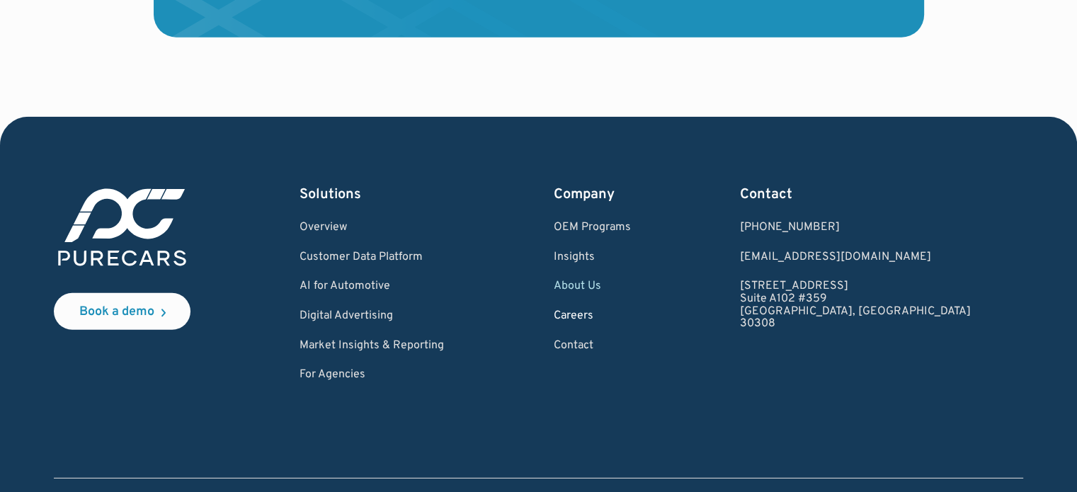 The height and width of the screenshot is (492, 1077). I want to click on div: Book a demo, so click(117, 312).